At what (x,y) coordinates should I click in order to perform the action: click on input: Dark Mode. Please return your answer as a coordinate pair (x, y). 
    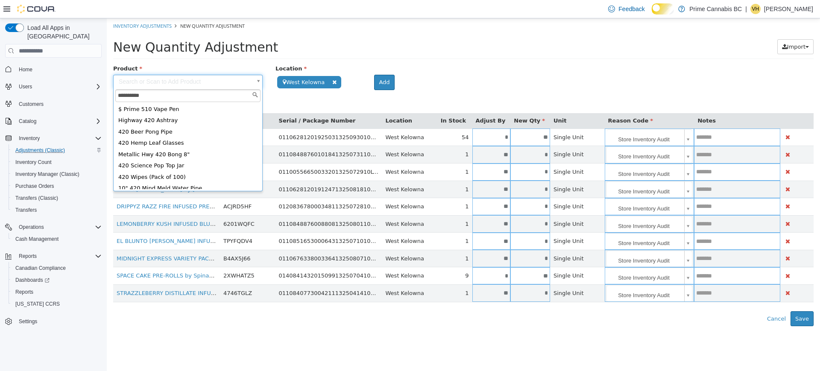
    Looking at the image, I should click on (662, 9).